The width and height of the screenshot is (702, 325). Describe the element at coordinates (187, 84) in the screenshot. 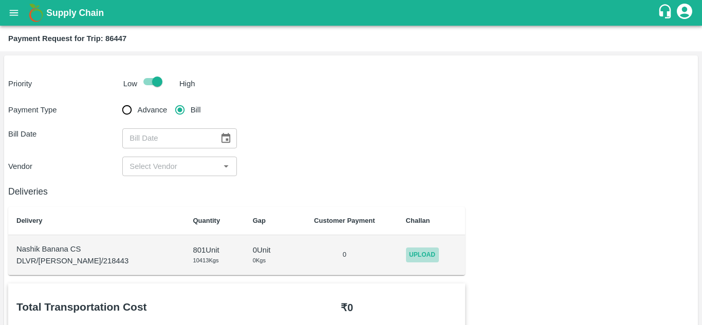

I see `p: High` at that location.